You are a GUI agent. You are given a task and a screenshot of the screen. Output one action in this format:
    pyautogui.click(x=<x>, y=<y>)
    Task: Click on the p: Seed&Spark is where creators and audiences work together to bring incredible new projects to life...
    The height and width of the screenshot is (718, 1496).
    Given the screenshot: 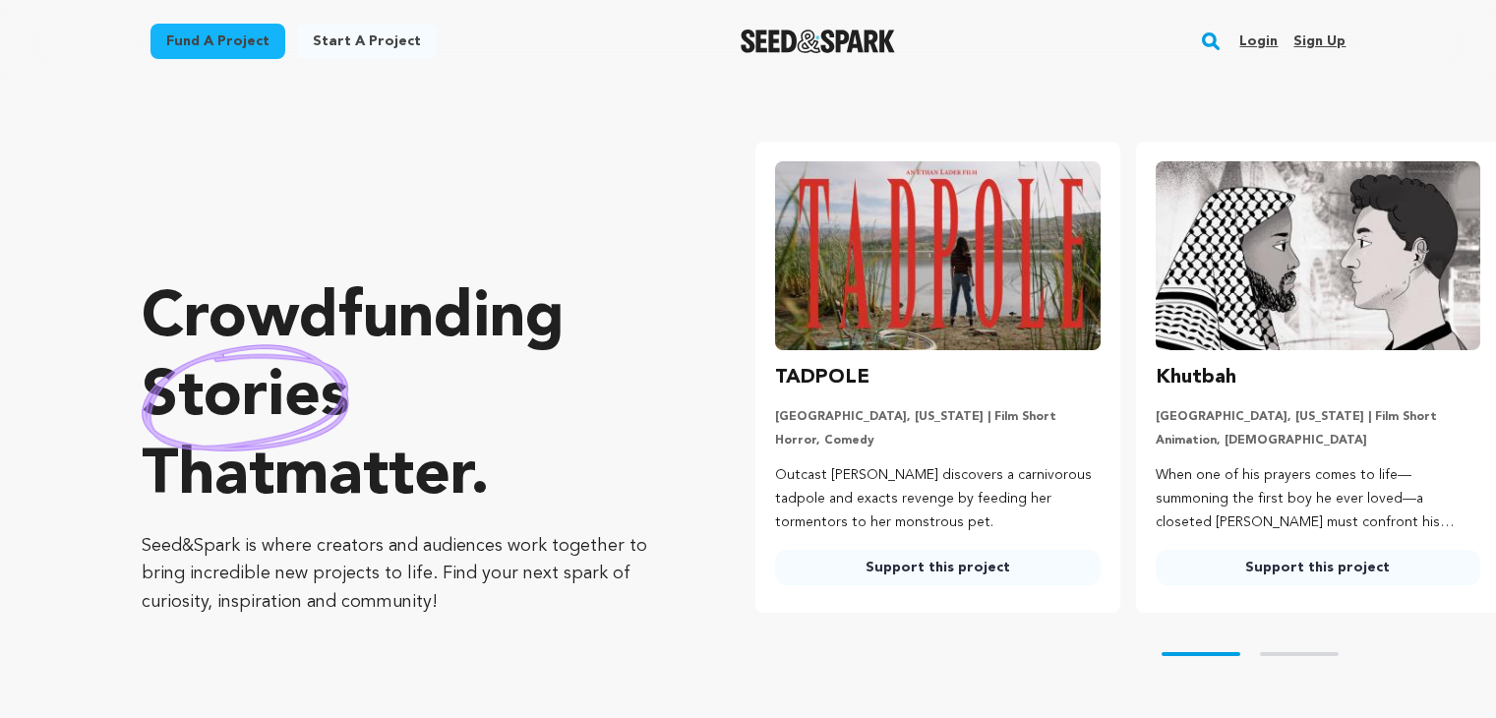 What is the action you would take?
    pyautogui.click(x=409, y=574)
    